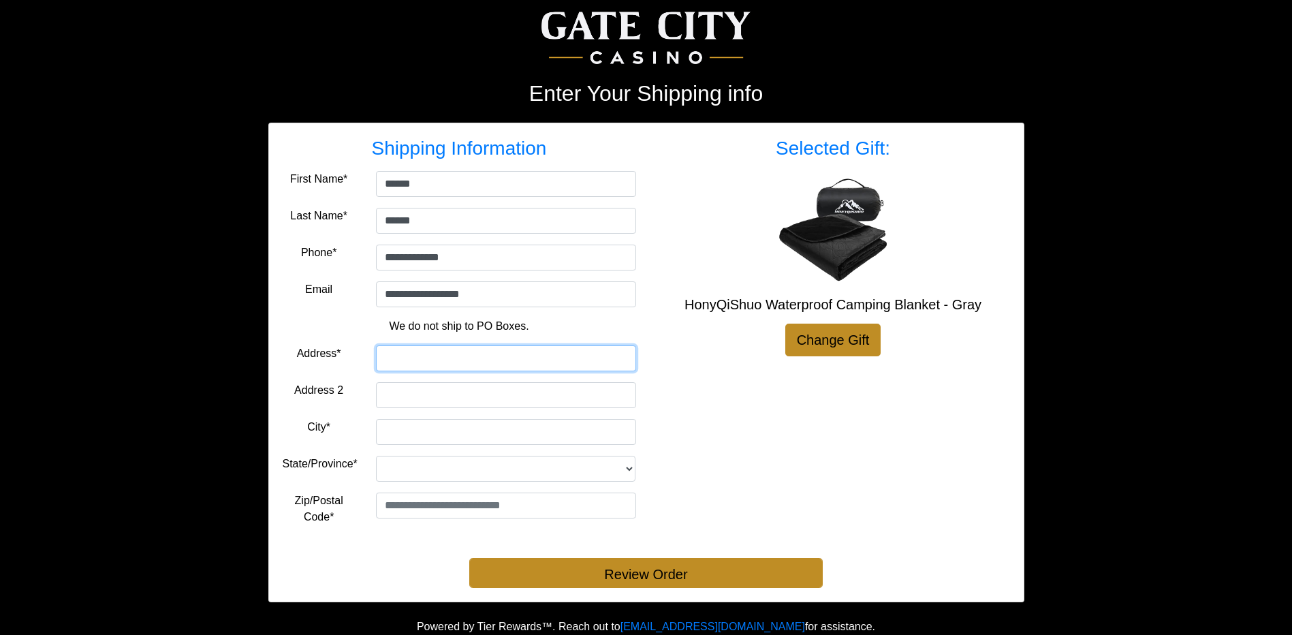 The image size is (1292, 635). What do you see at coordinates (319, 354) in the screenshot?
I see `label: Address*` at bounding box center [319, 354].